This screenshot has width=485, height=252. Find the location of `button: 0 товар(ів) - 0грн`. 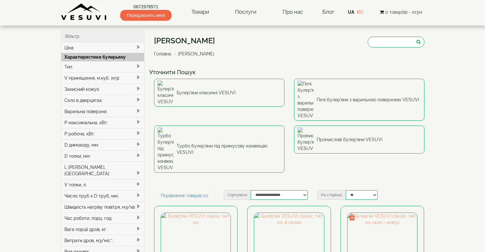

button: 0 товар(ів) - 0грн is located at coordinates (401, 12).